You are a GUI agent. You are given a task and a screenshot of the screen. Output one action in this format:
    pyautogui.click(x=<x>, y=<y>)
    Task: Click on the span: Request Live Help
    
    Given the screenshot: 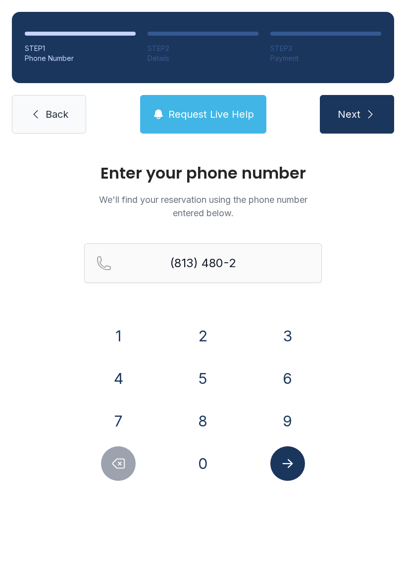 What is the action you would take?
    pyautogui.click(x=211, y=114)
    